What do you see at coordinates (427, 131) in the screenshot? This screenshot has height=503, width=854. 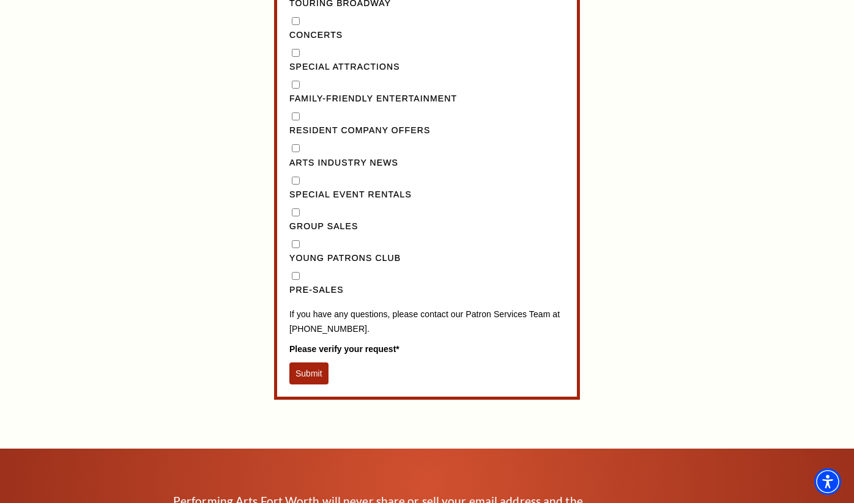 I see `label: Resident Company Offers` at bounding box center [427, 131].